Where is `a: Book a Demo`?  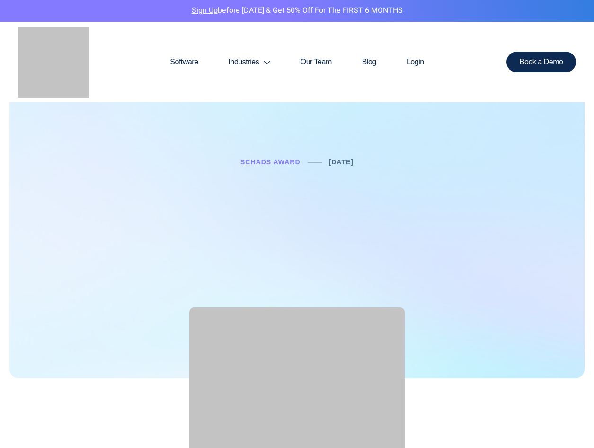
a: Book a Demo is located at coordinates (542, 62).